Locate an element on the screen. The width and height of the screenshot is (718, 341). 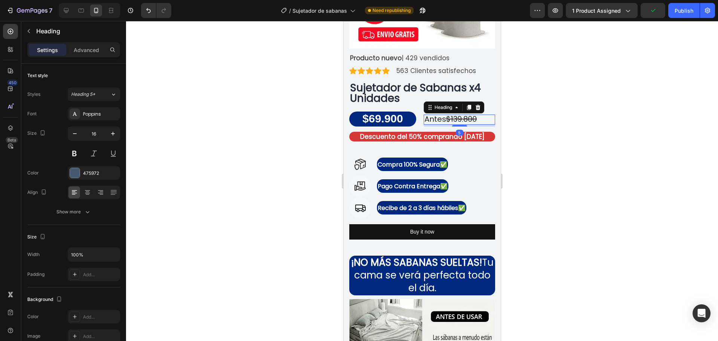
div: Styles is located at coordinates (34, 94).